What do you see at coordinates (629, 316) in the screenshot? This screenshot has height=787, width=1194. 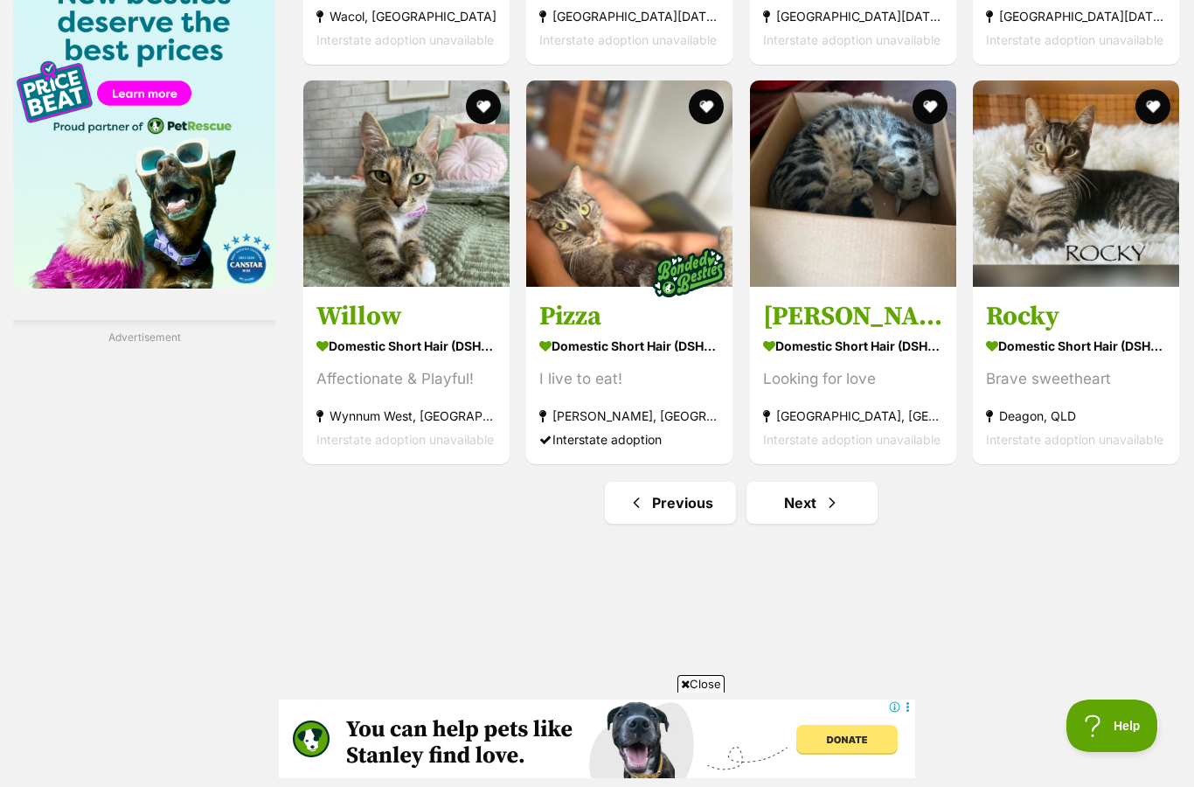 I see `h3: Pizza` at bounding box center [629, 316].